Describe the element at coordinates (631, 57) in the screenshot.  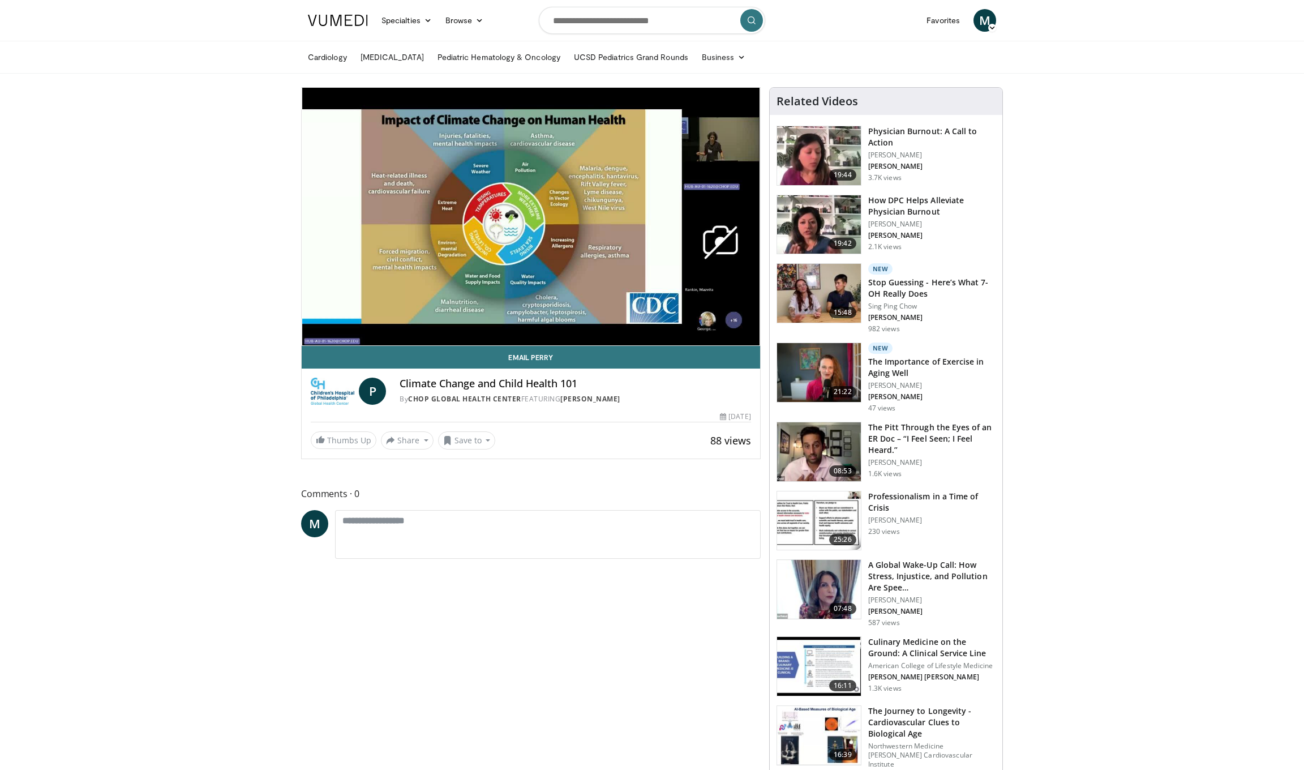
I see `a: UCSD Pediatrics Grand Rounds` at that location.